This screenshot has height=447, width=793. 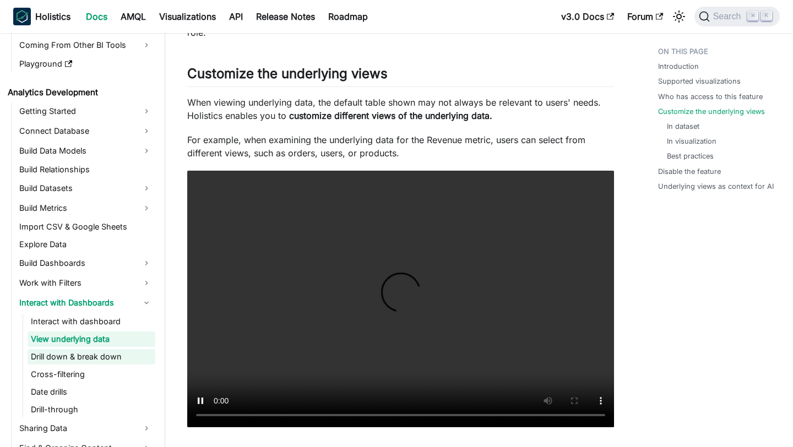 I want to click on h2: Customize the underlying views, so click(x=400, y=76).